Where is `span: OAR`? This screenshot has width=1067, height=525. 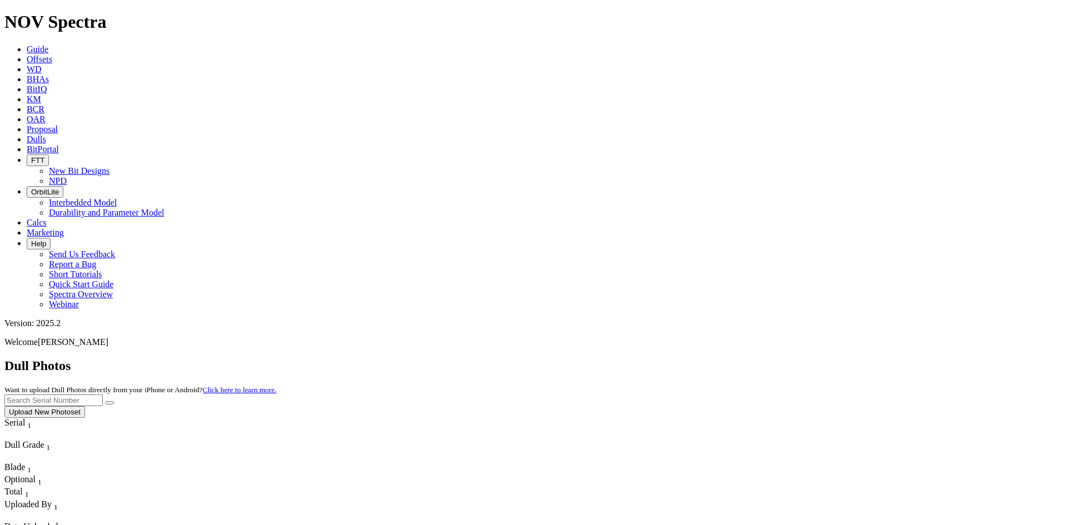 span: OAR is located at coordinates (36, 119).